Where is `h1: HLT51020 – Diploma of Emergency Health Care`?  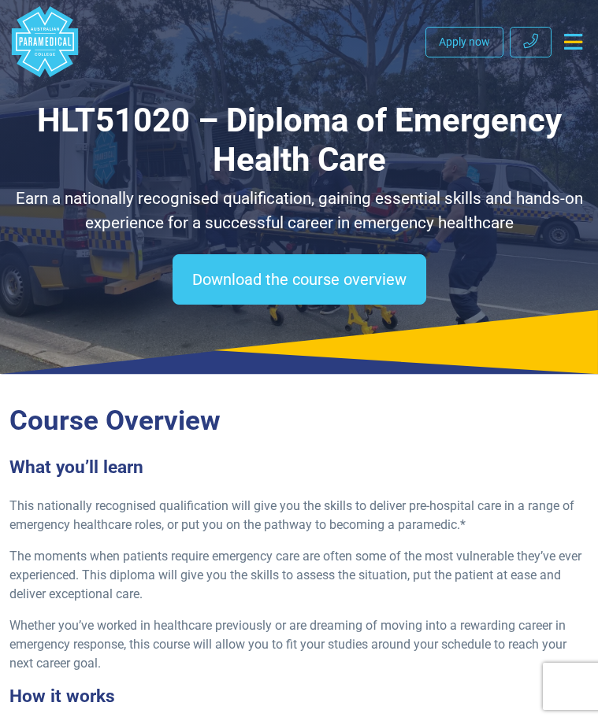
h1: HLT51020 – Diploma of Emergency Health Care is located at coordinates (298, 140).